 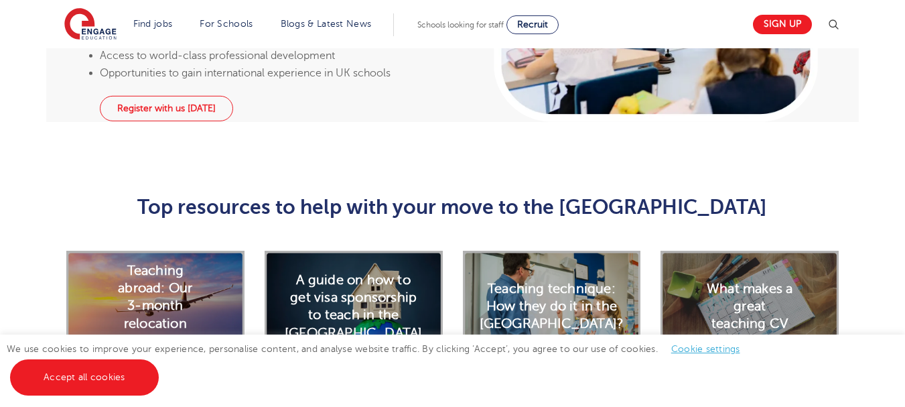 I want to click on a: Teaching abroad: Our 3-month relocation guide, so click(x=155, y=305).